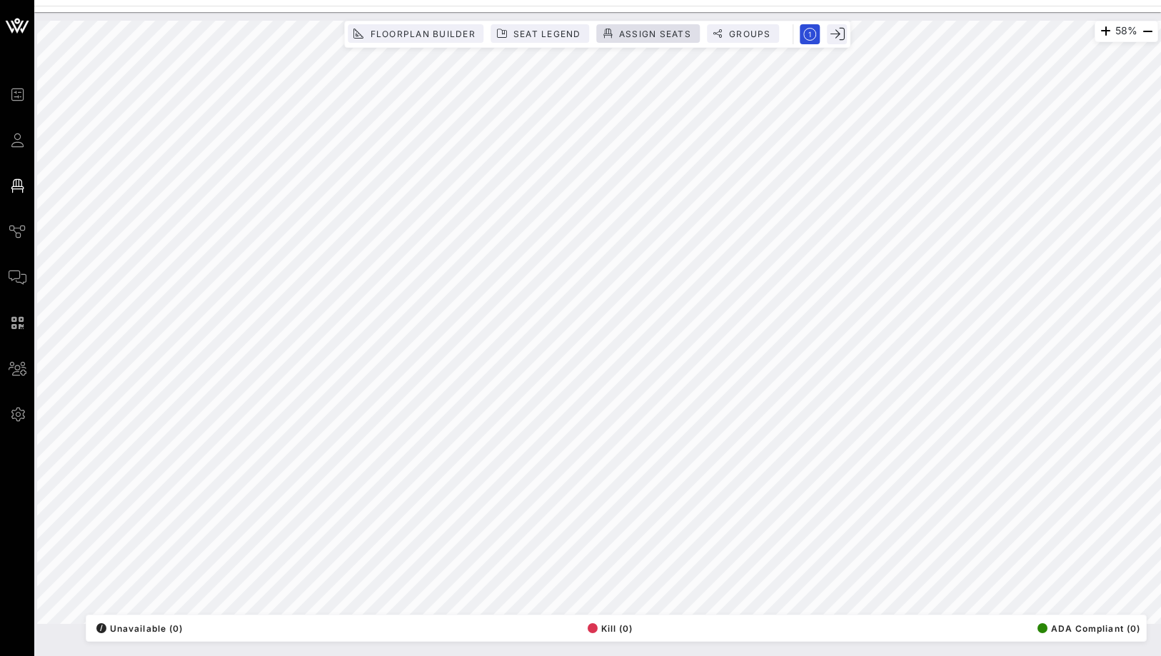 Image resolution: width=1161 pixels, height=656 pixels. What do you see at coordinates (655, 34) in the screenshot?
I see `span: Assign Seats` at bounding box center [655, 34].